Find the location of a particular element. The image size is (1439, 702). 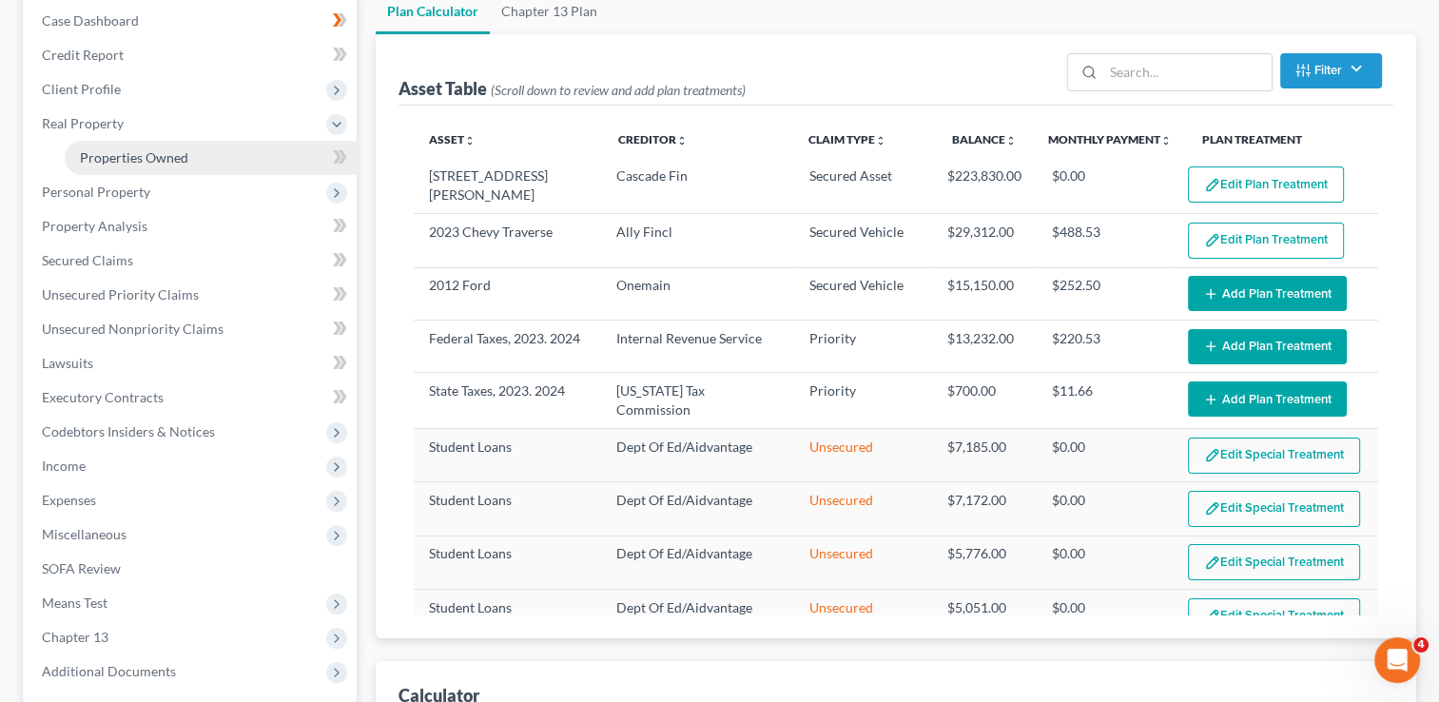

span: Unsecured Priority Claims is located at coordinates (120, 294).